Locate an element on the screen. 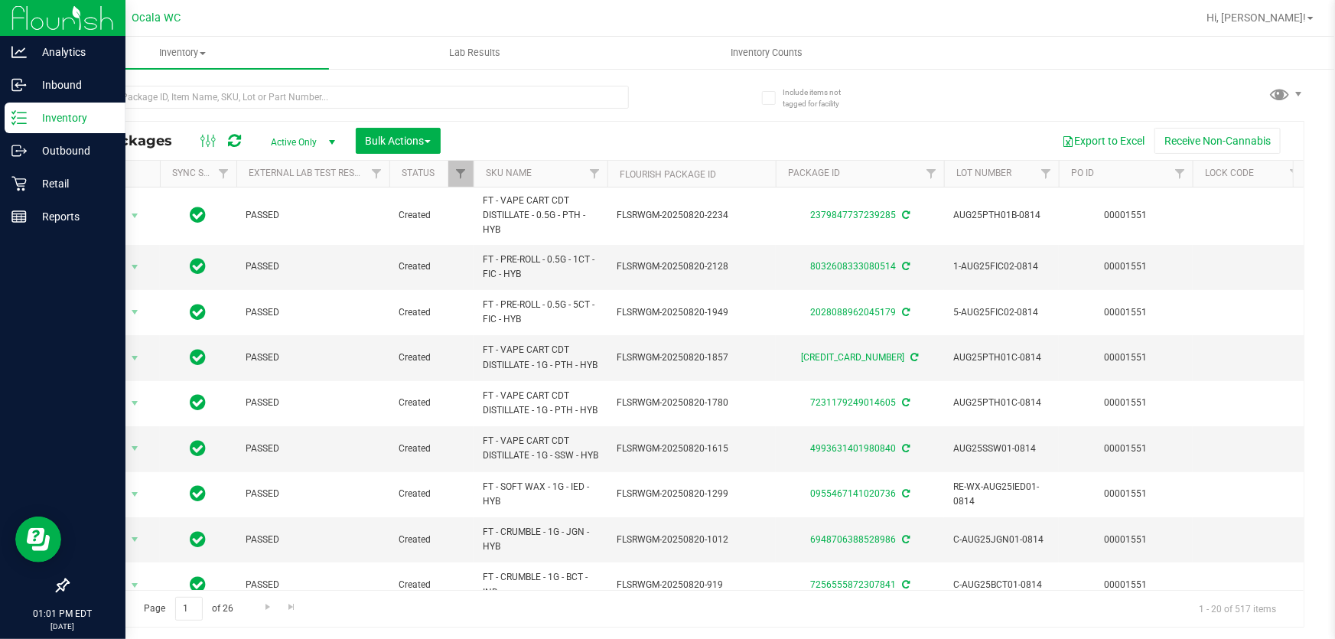 Image resolution: width=1335 pixels, height=639 pixels. inline-svg: Inbound is located at coordinates (19, 85).